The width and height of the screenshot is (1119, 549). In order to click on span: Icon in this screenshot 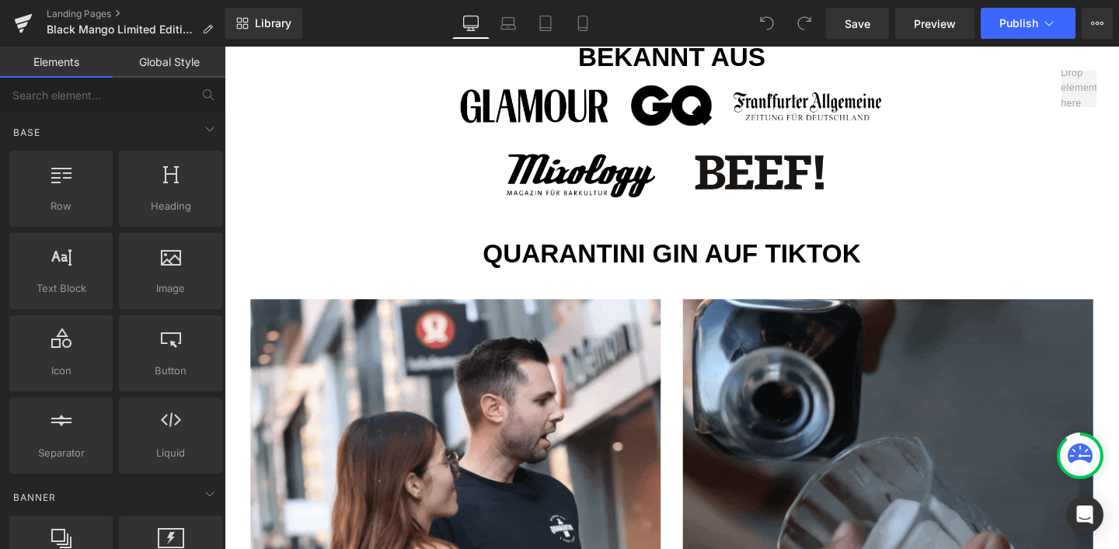, I will do `click(61, 371)`.